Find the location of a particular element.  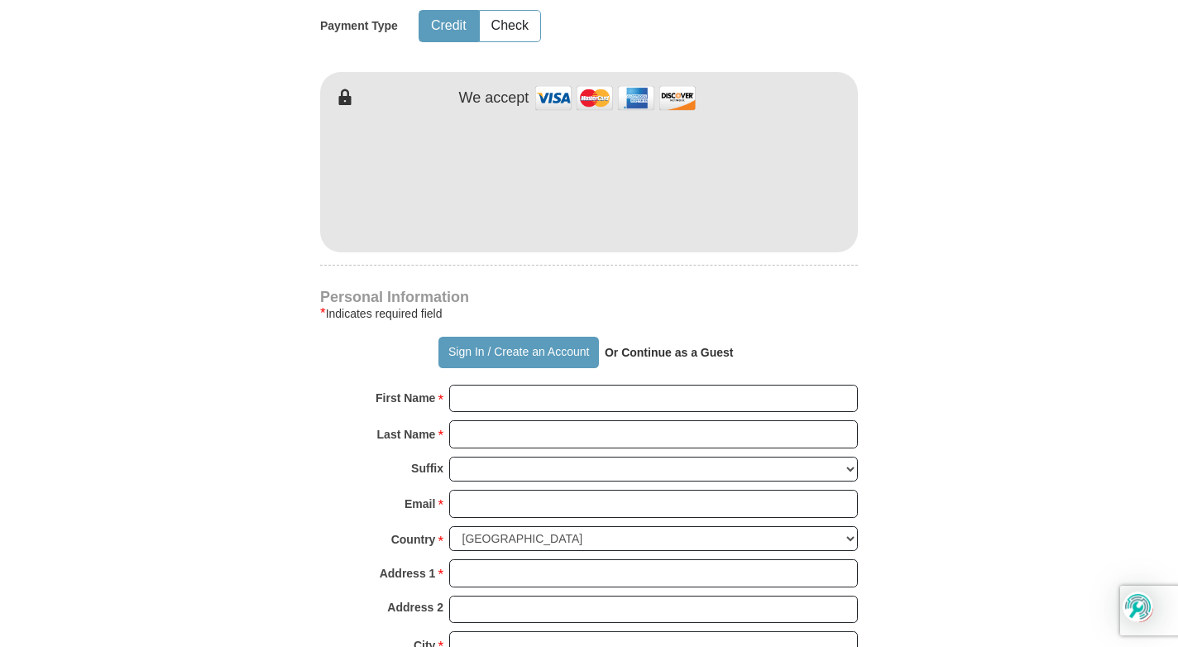

button: Check is located at coordinates (510, 26).